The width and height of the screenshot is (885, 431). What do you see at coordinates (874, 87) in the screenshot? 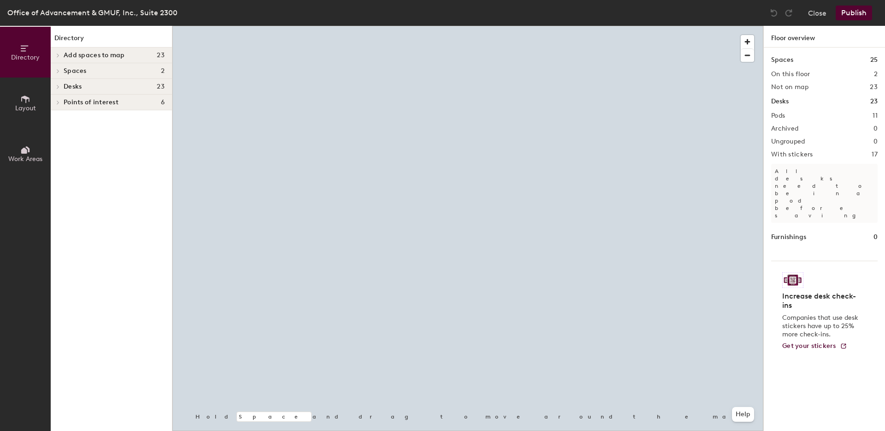
I see `h2: 23` at bounding box center [874, 87].